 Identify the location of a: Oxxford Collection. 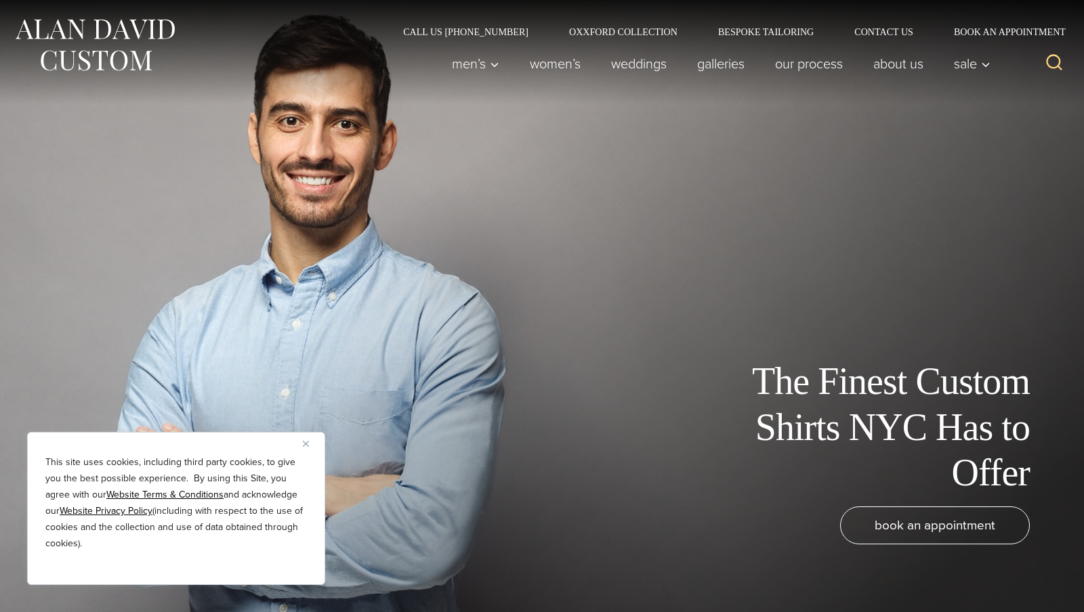
(623, 32).